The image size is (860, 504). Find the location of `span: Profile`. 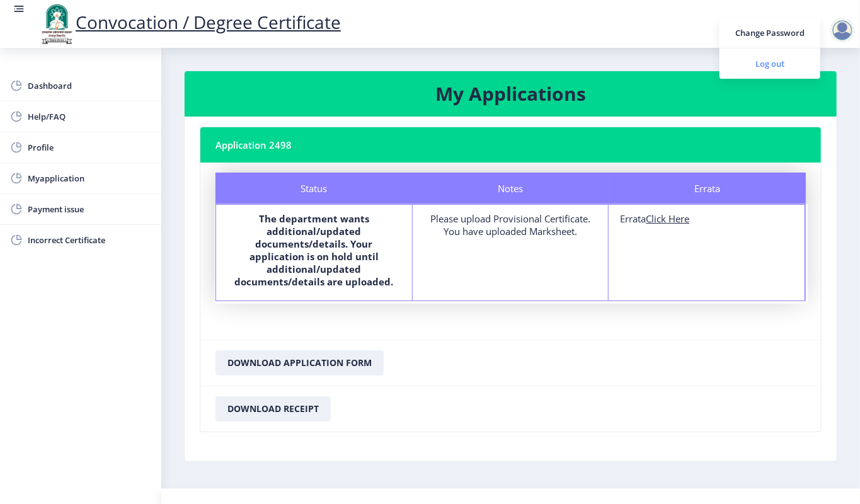

span: Profile is located at coordinates (90, 148).